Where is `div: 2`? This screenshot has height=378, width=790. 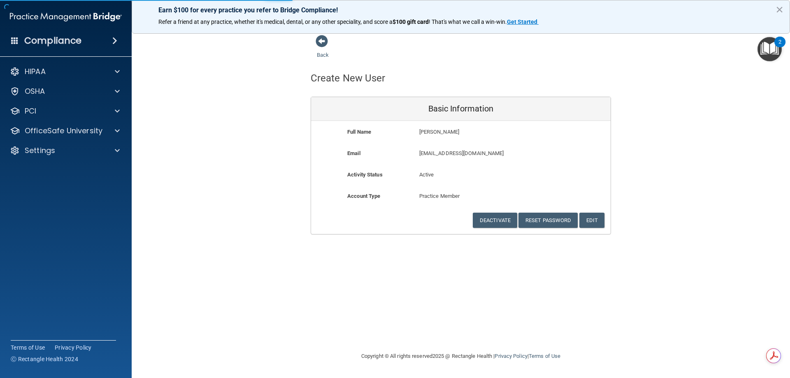
div: 2 is located at coordinates (779, 47).